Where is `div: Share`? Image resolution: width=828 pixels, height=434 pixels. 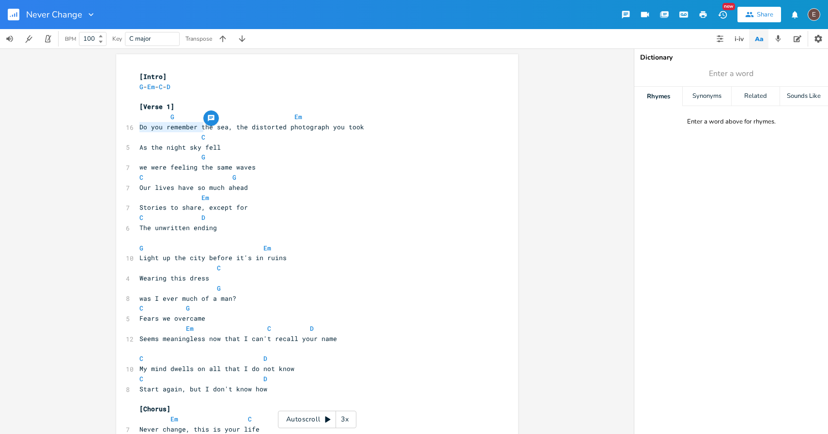
div: Share is located at coordinates (765, 15).